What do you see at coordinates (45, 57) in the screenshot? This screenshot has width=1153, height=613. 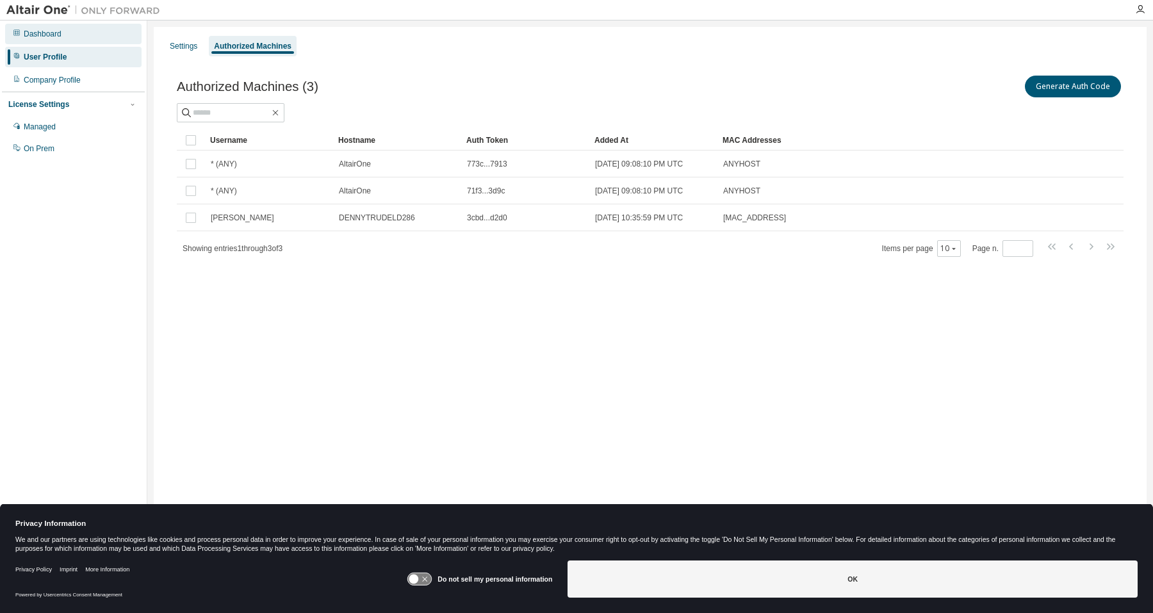 I see `div: User Profile` at bounding box center [45, 57].